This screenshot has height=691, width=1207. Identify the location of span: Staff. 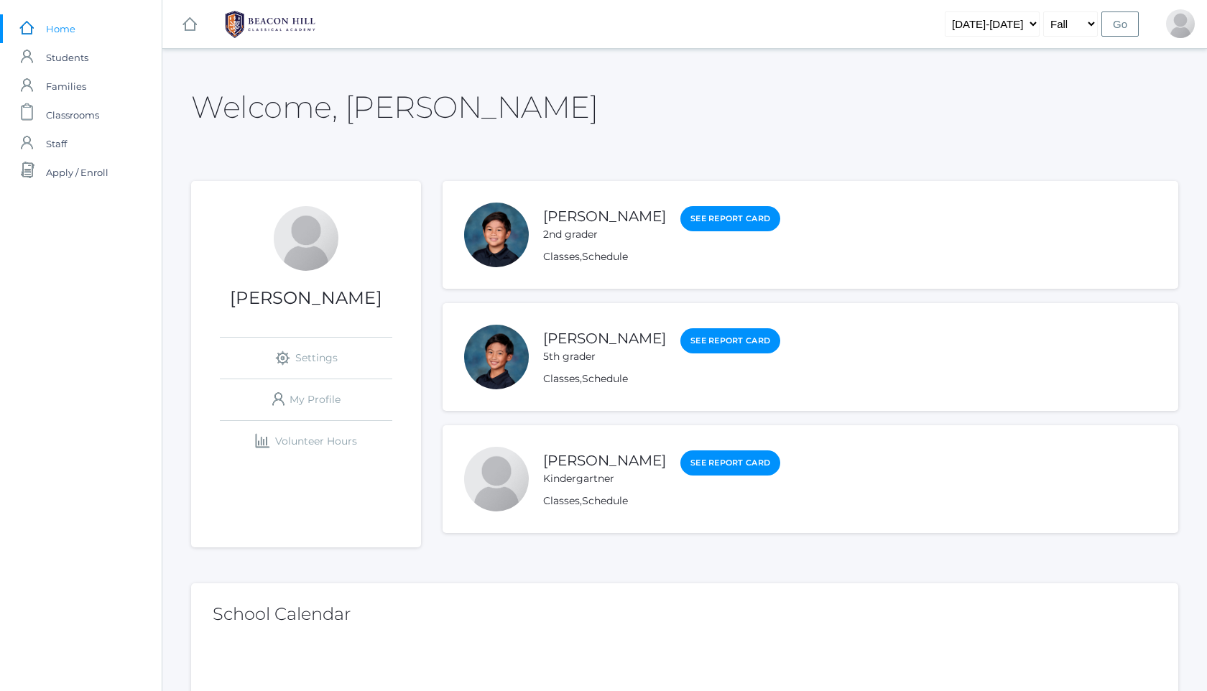
(56, 144).